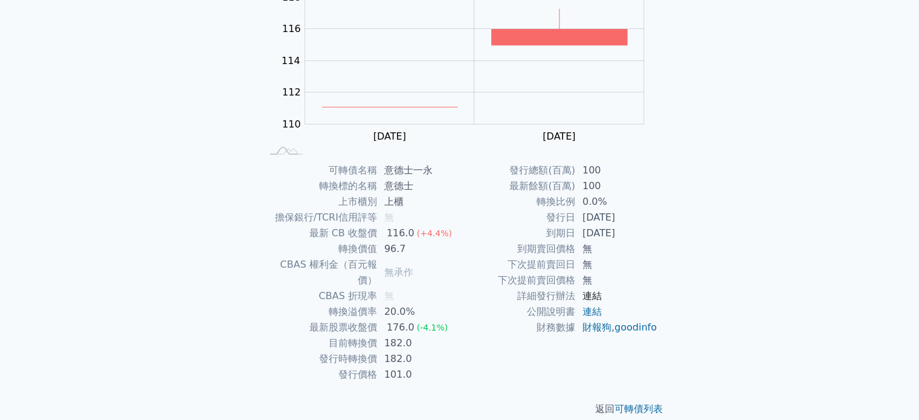  Describe the element at coordinates (597, 327) in the screenshot. I see `a: 財報狗` at that location.